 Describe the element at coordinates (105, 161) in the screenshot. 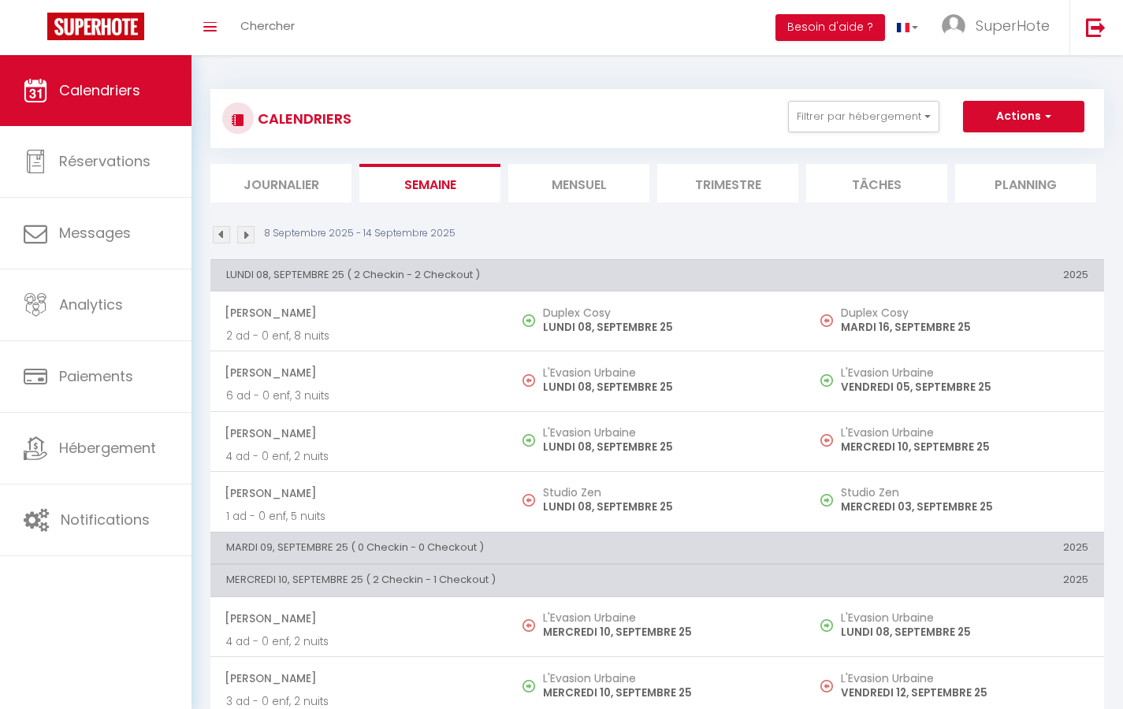

I see `span: Réservations` at that location.